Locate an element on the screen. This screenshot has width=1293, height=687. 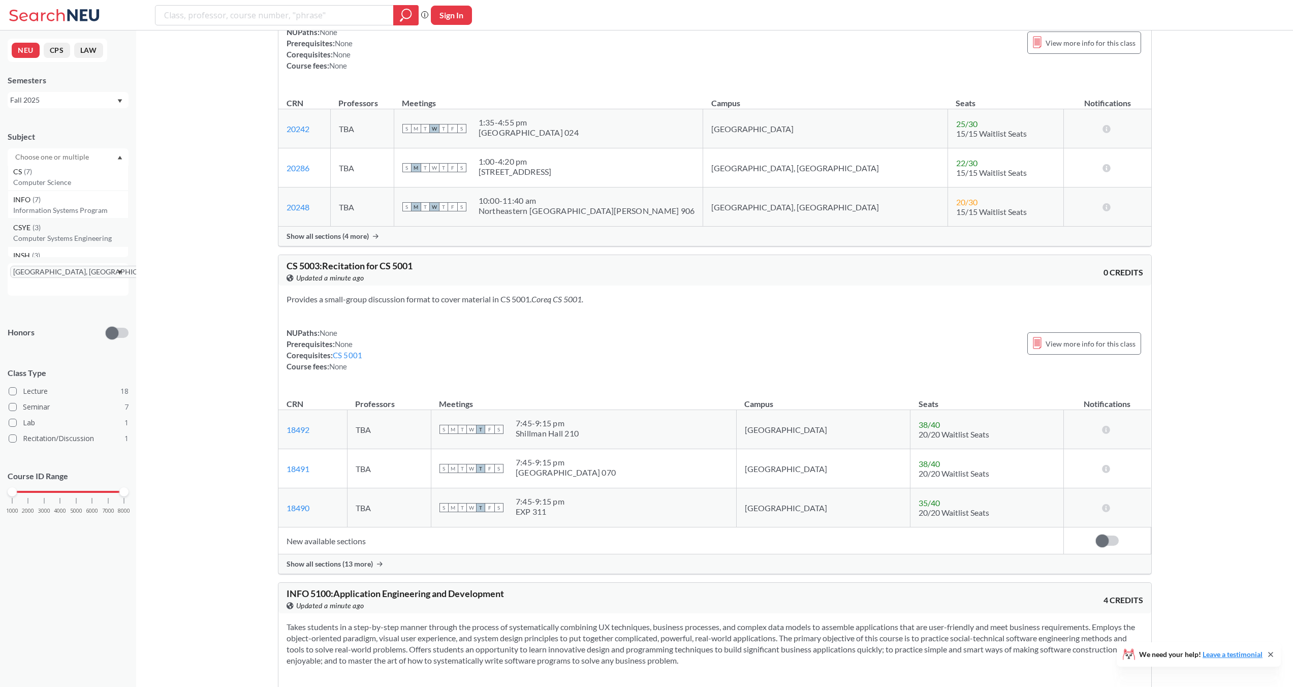
span: 4 CREDITS is located at coordinates (1123, 600).